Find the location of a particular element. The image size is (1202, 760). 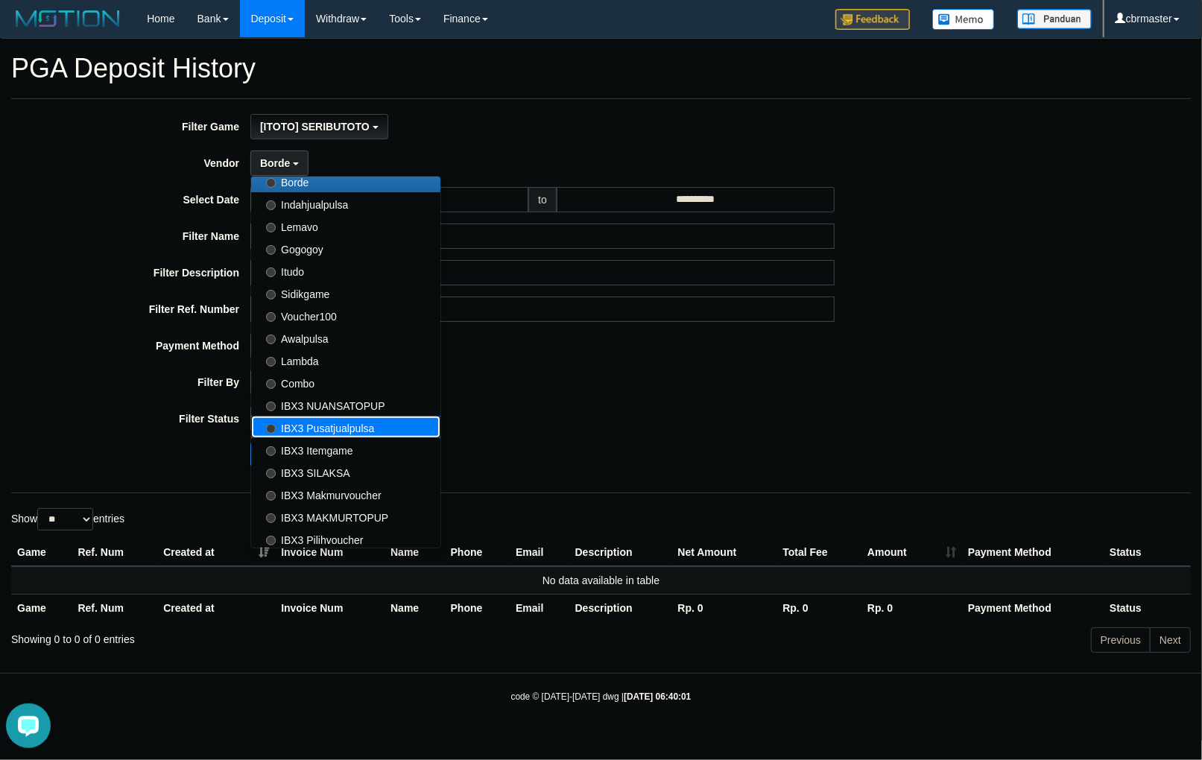

input: Lemavo is located at coordinates (270, 227).